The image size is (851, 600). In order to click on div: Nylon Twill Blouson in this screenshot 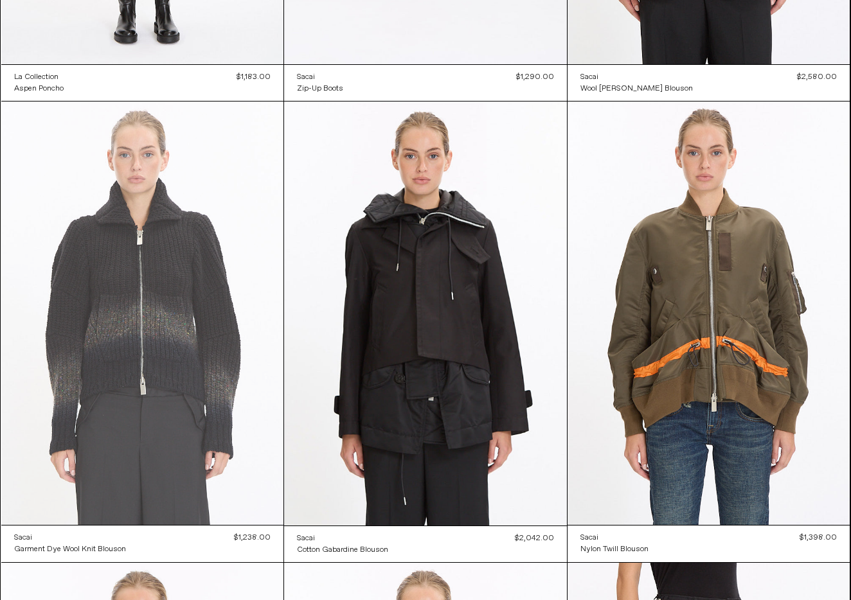, I will do `click(614, 549)`.